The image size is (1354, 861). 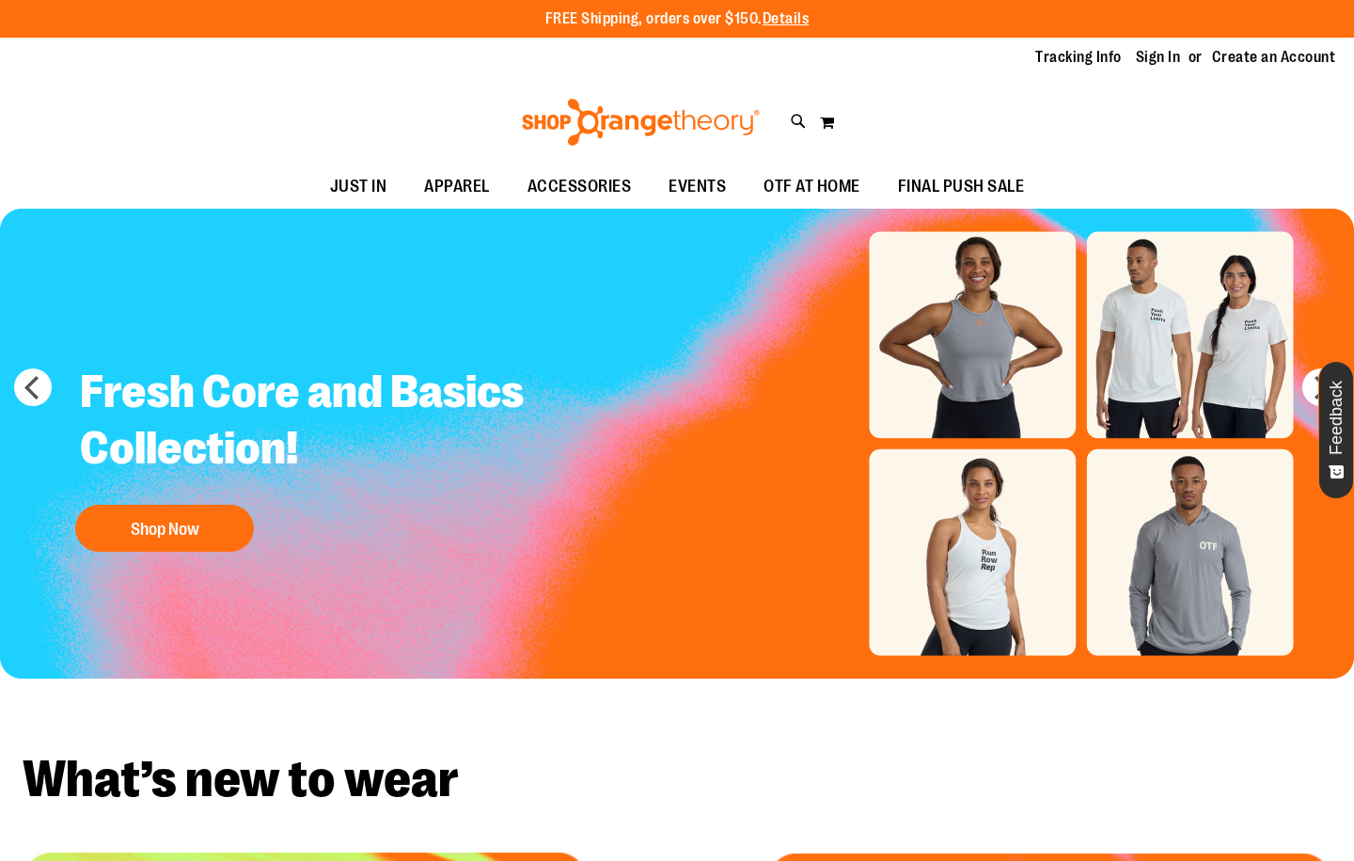 What do you see at coordinates (961, 186) in the screenshot?
I see `span: FINAL PUSH SALE` at bounding box center [961, 186].